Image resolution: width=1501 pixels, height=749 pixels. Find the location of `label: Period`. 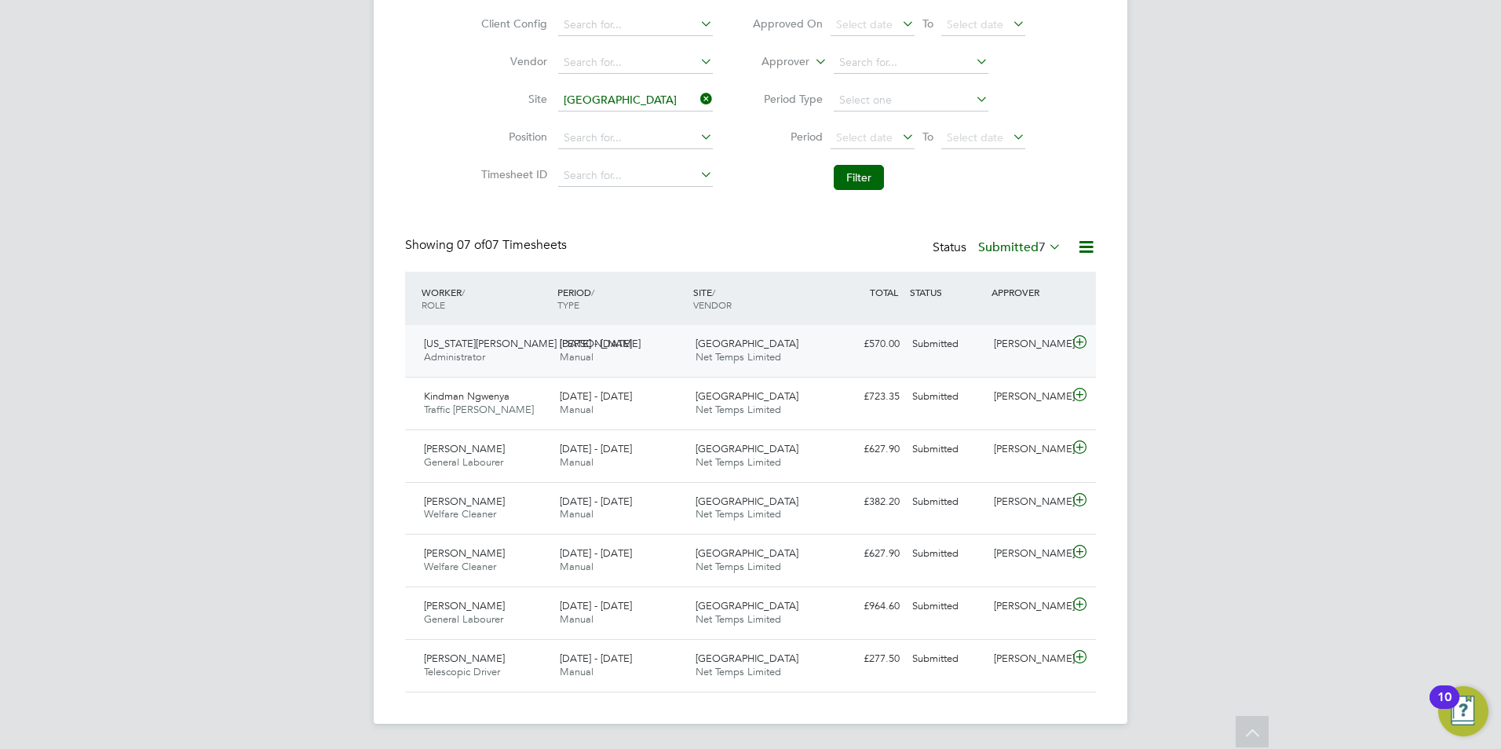

label: Period is located at coordinates (787, 137).